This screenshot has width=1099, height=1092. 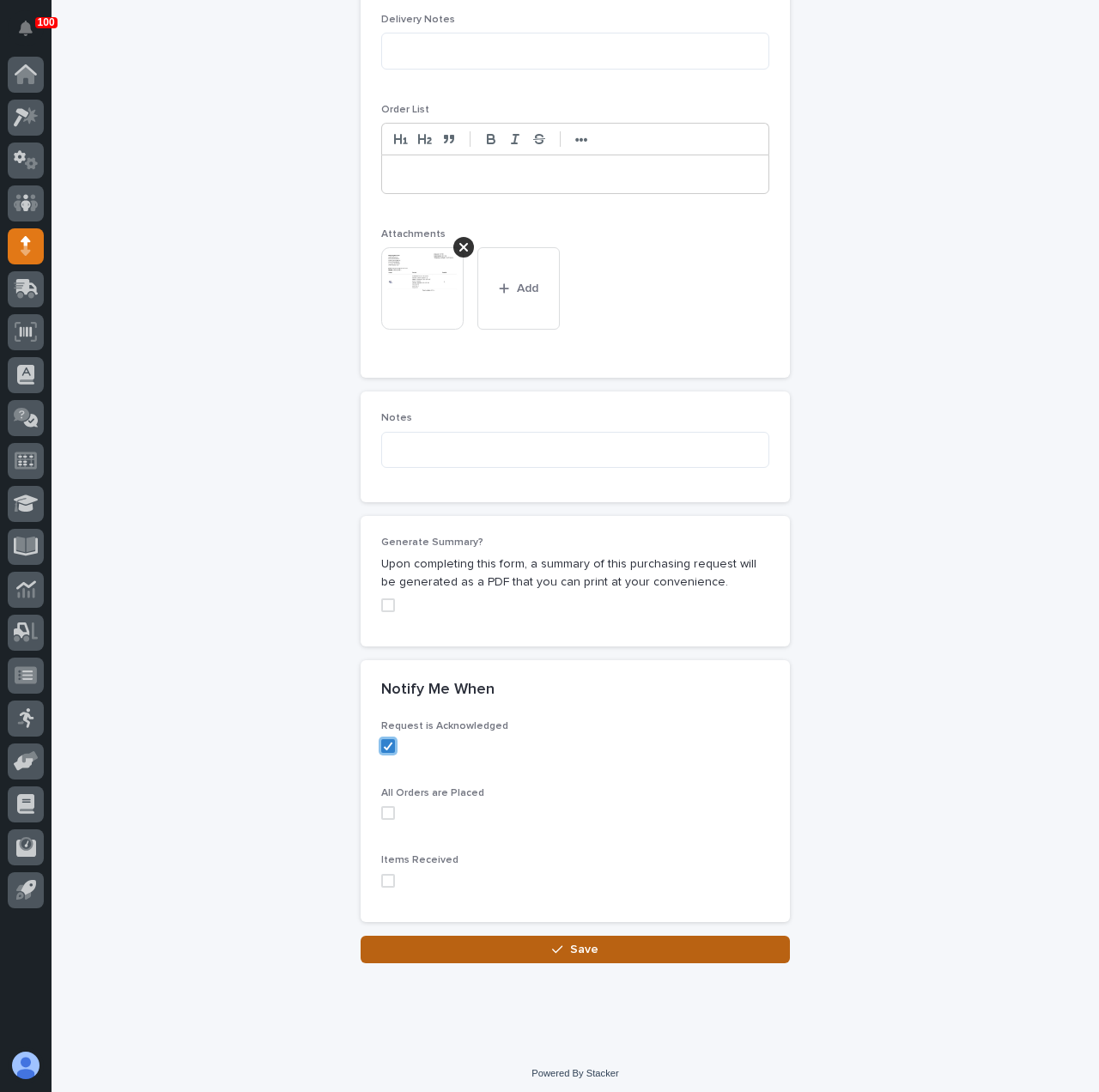 What do you see at coordinates (405, 110) in the screenshot?
I see `span: Order List` at bounding box center [405, 110].